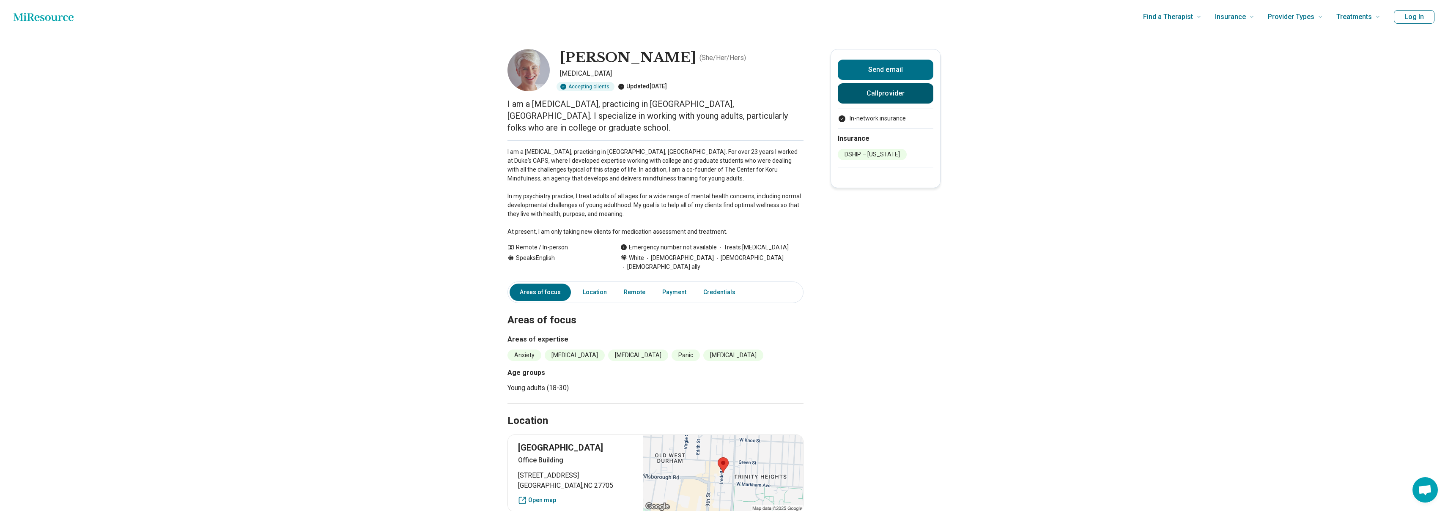 The width and height of the screenshot is (1448, 511). Describe the element at coordinates (1168, 17) in the screenshot. I see `span: Find a Therapist` at that location.